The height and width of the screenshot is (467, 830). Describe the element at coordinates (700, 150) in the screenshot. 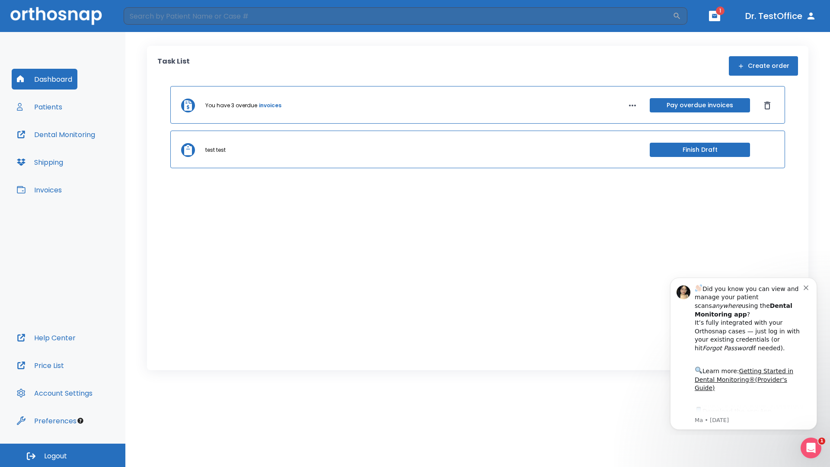

I see `button: Finish Draft` at that location.